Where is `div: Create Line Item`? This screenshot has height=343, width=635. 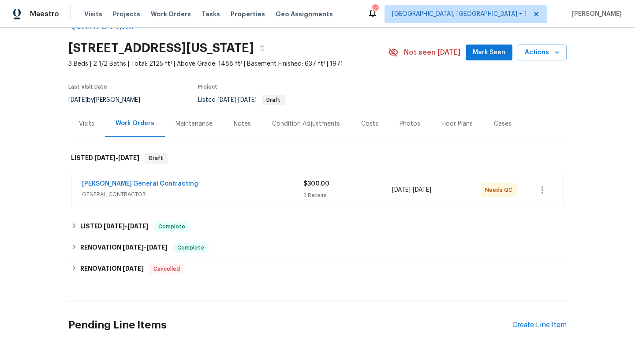
div: Create Line Item is located at coordinates (540, 325).